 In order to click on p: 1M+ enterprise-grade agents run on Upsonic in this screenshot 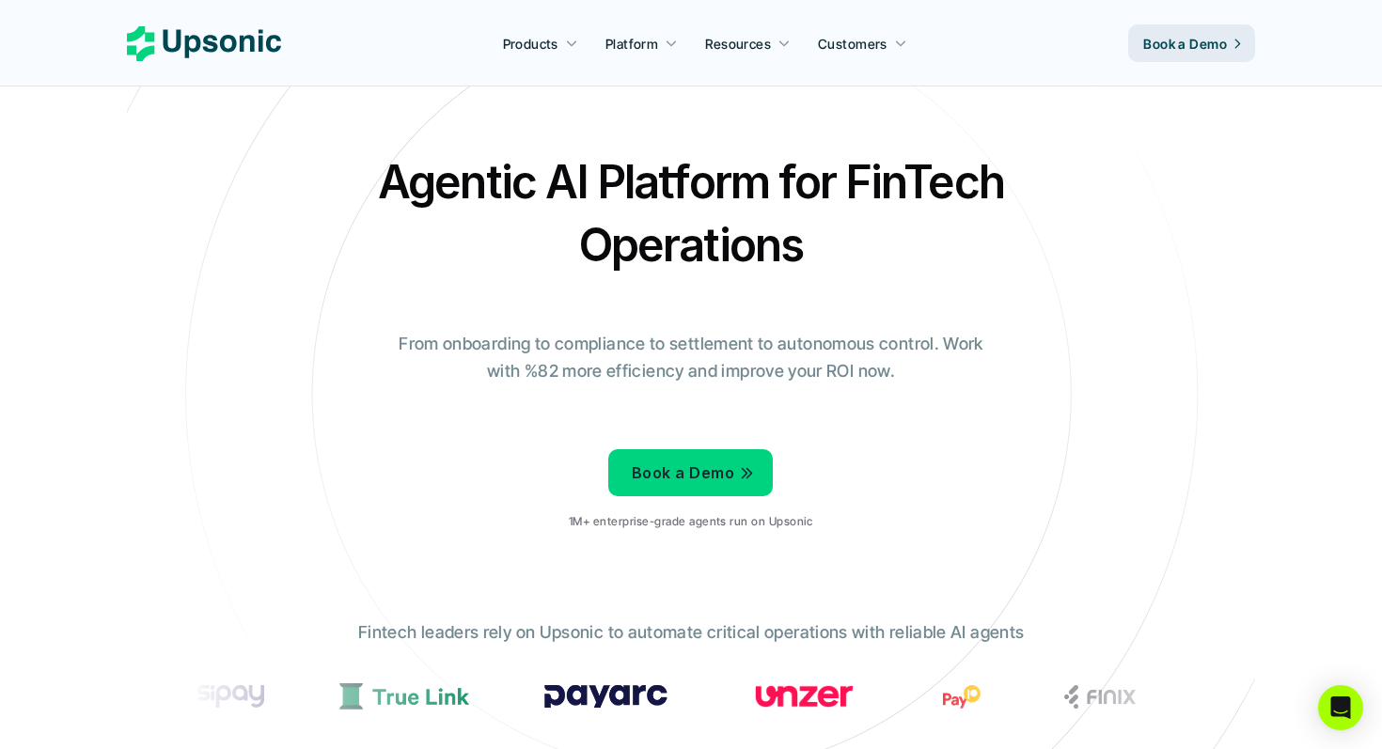, I will do `click(690, 522)`.